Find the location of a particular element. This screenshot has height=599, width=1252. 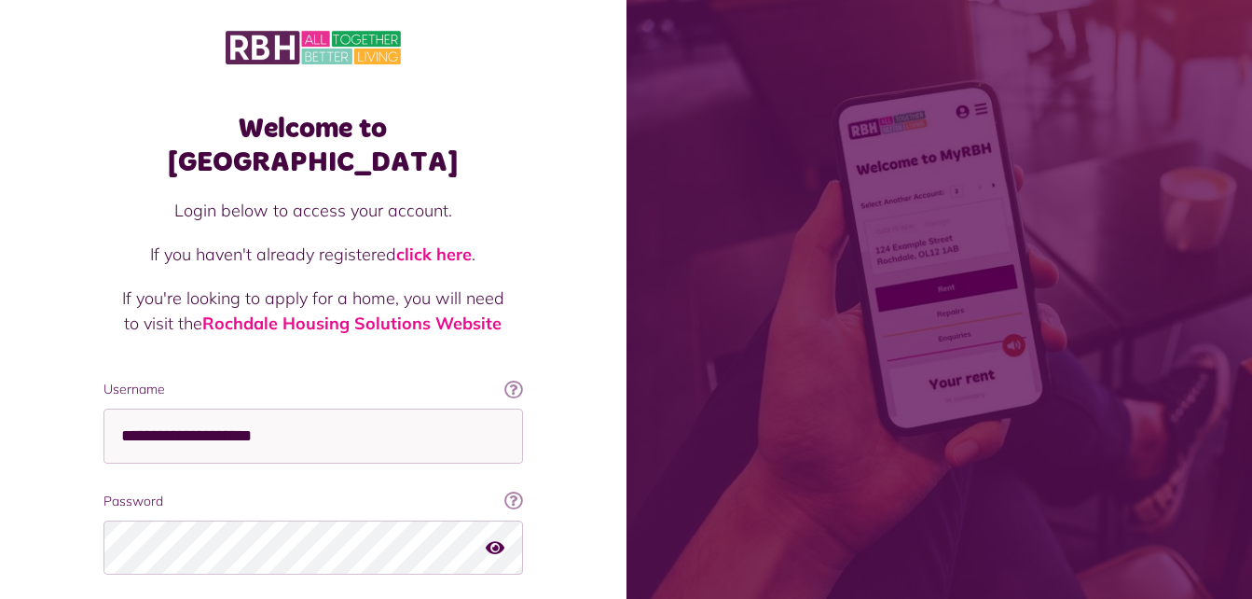

p: If you're looking to apply for a home, you will need to visit the is located at coordinates (313, 310).